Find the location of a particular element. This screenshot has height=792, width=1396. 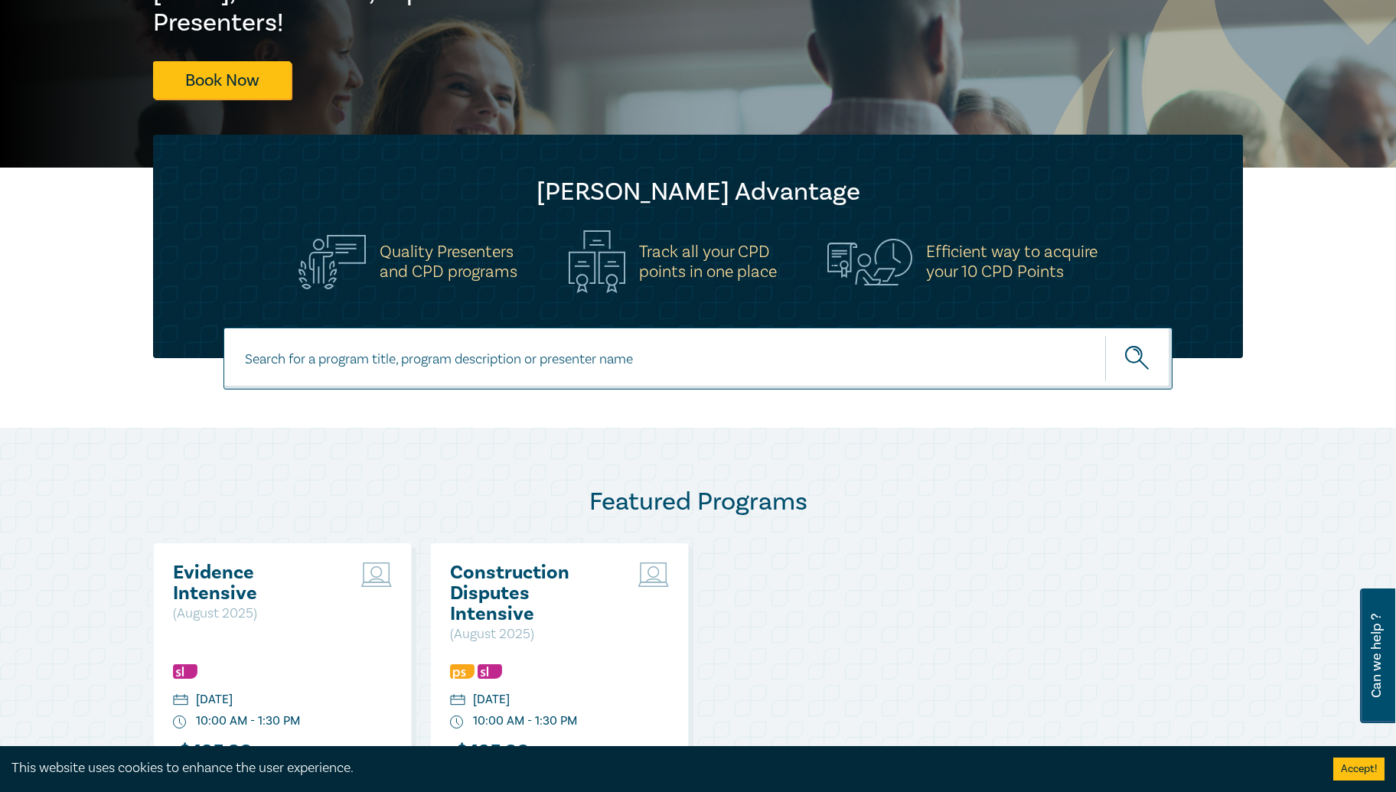

h5: Quality Presenters and CPD programs is located at coordinates (448, 262).